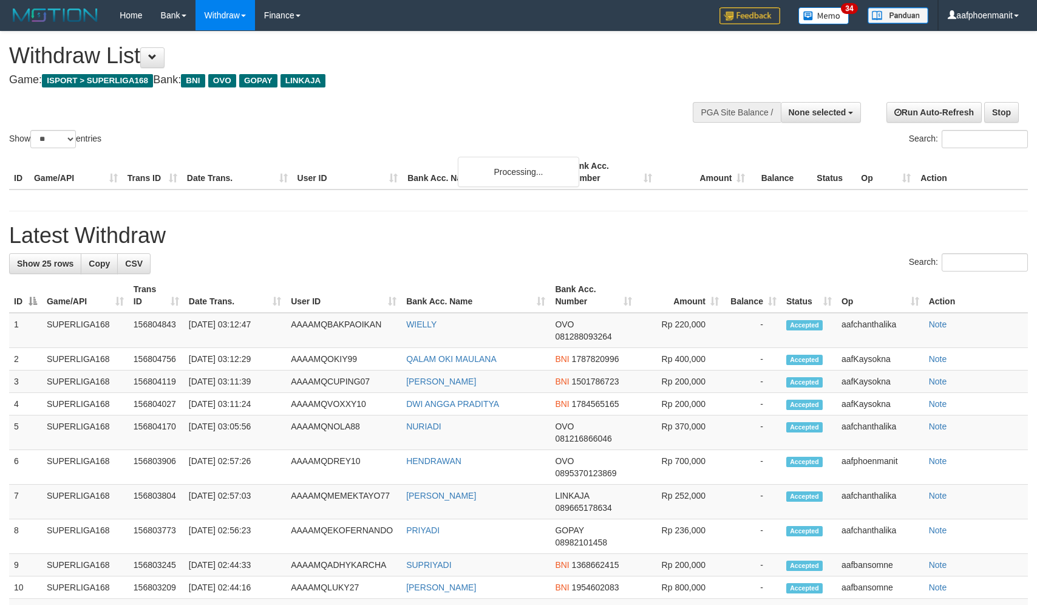  What do you see at coordinates (134, 264) in the screenshot?
I see `a: CSV` at bounding box center [134, 264].